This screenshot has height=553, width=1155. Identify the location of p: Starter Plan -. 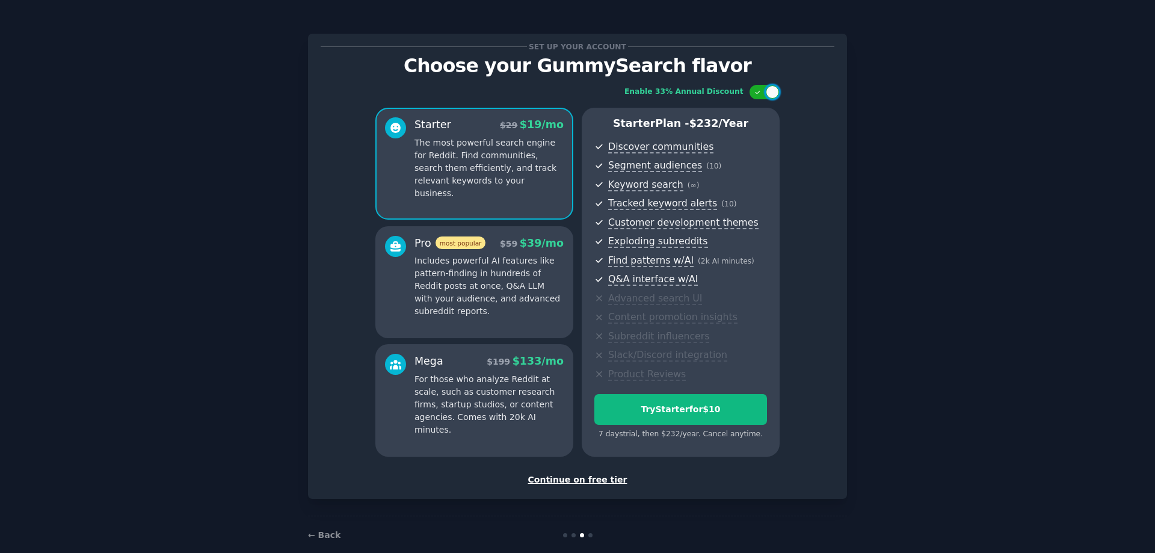
(680, 123).